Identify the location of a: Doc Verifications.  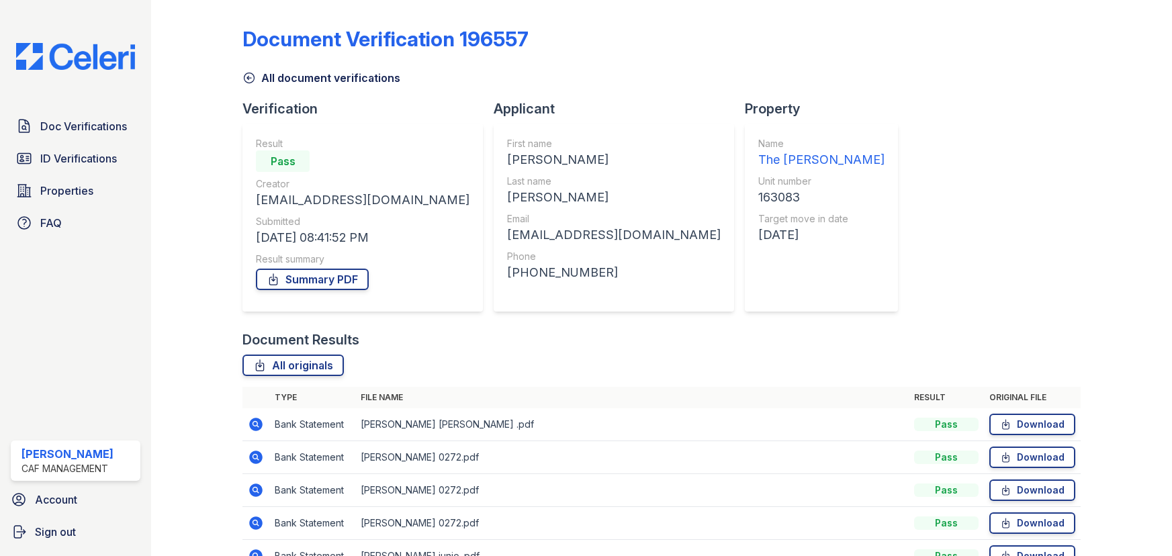
(75, 126).